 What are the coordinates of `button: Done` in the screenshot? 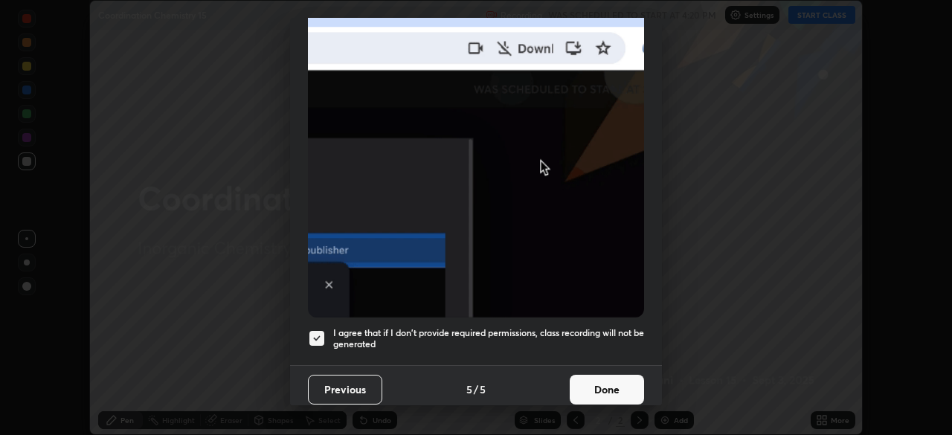 It's located at (607, 390).